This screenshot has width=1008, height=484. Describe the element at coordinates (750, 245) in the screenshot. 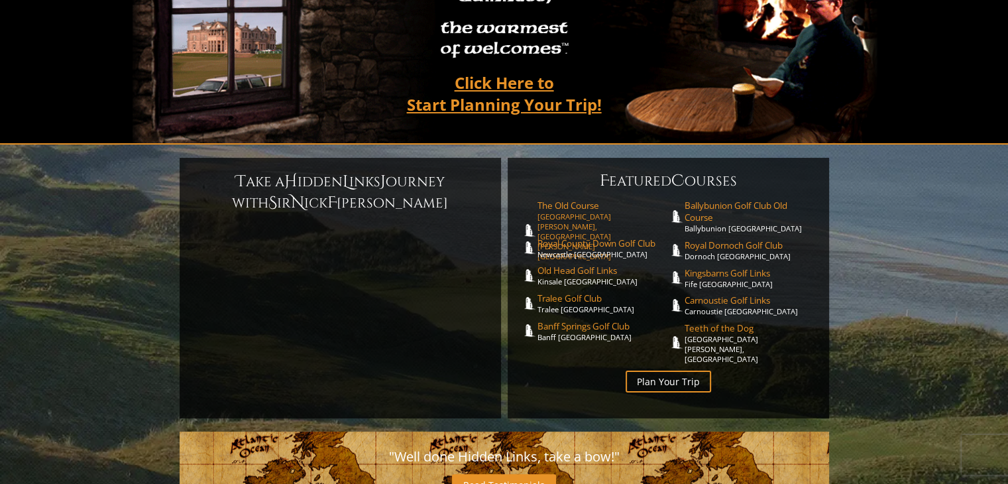

I see `span: Royal Dornoch Golf Club` at that location.